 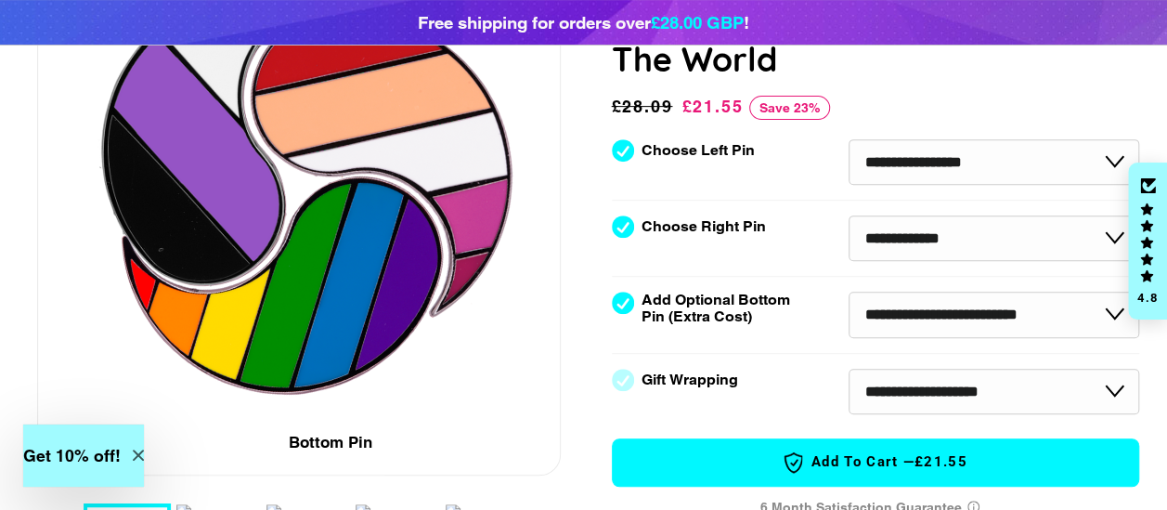 What do you see at coordinates (789, 108) in the screenshot?
I see `span: Save 23%` at bounding box center [789, 108].